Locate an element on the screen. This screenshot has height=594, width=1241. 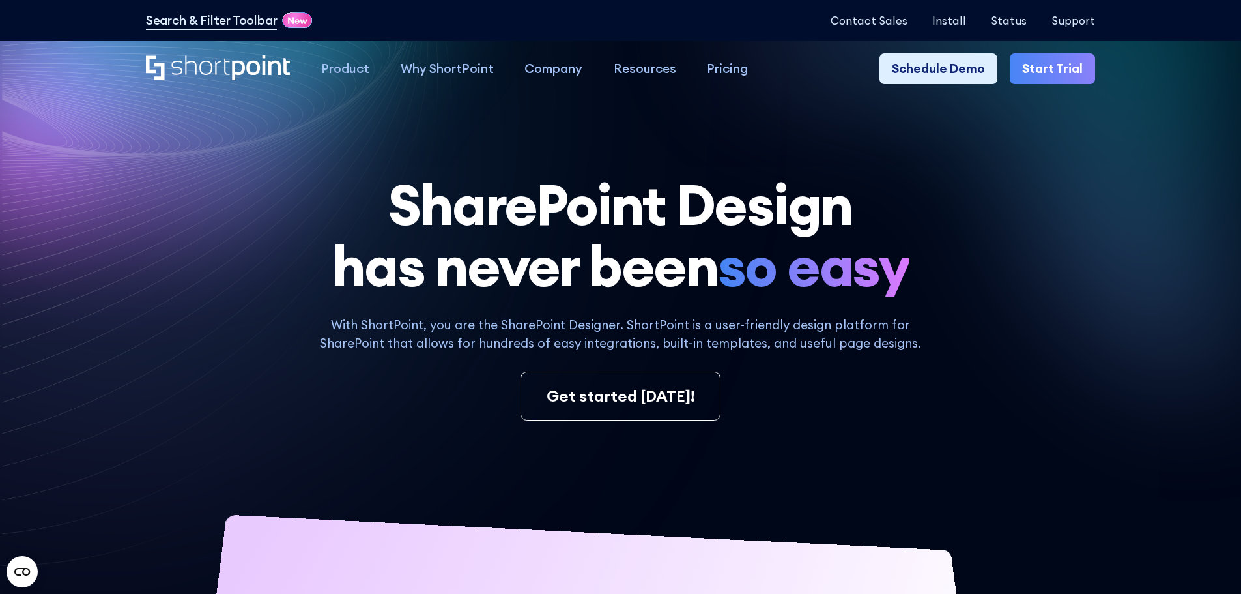
a: Search & Filter Toolbar is located at coordinates (212, 20).